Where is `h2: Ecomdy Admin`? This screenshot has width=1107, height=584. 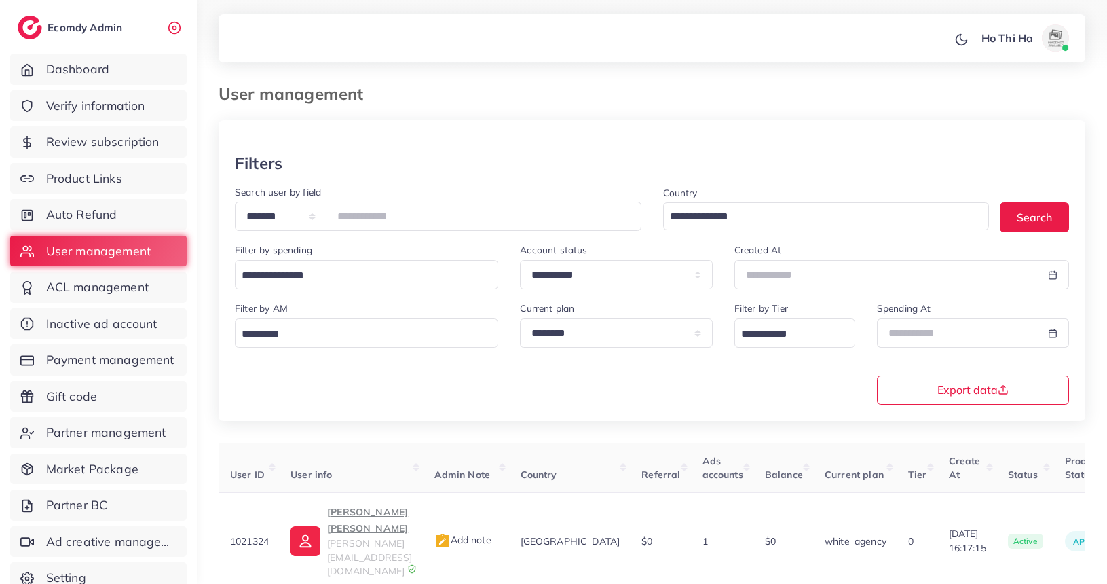 h2: Ecomdy Admin is located at coordinates (86, 27).